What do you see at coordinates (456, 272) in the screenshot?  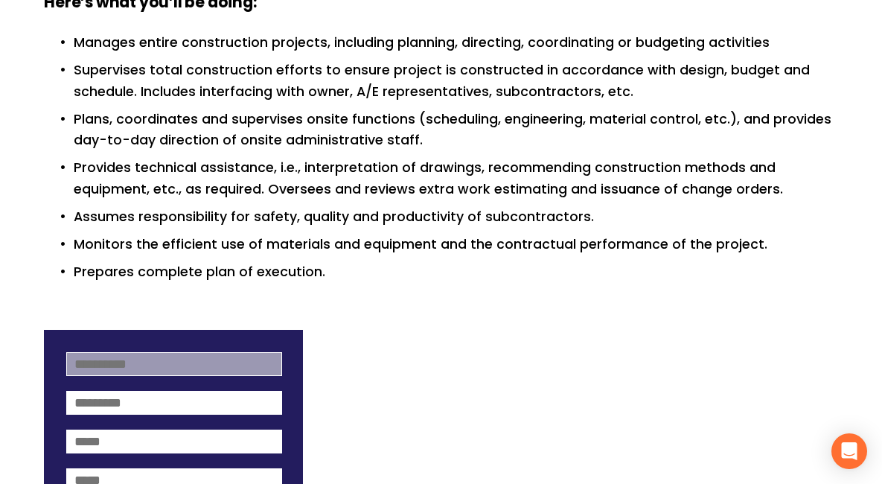 I see `p: Prepares complete plan of execution.` at bounding box center [456, 272].